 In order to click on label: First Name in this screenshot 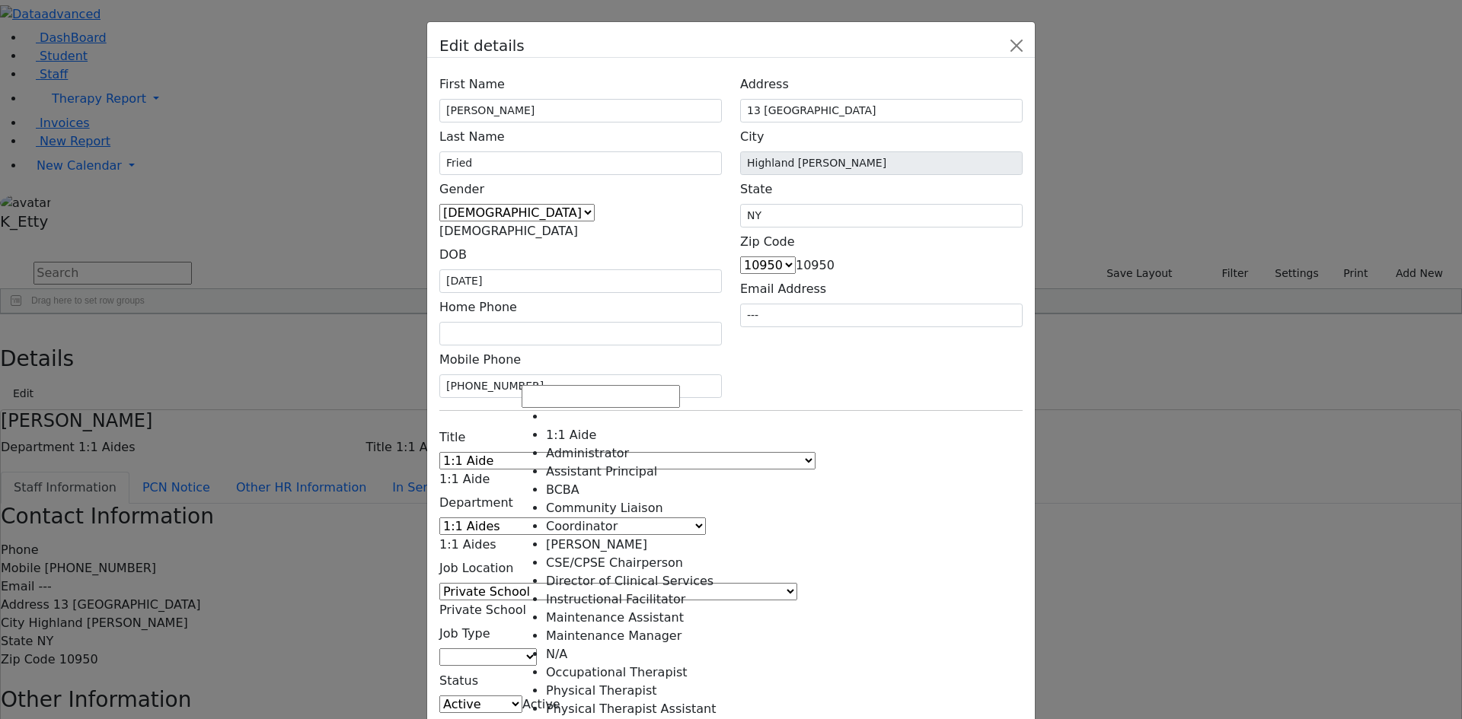, I will do `click(472, 84)`.